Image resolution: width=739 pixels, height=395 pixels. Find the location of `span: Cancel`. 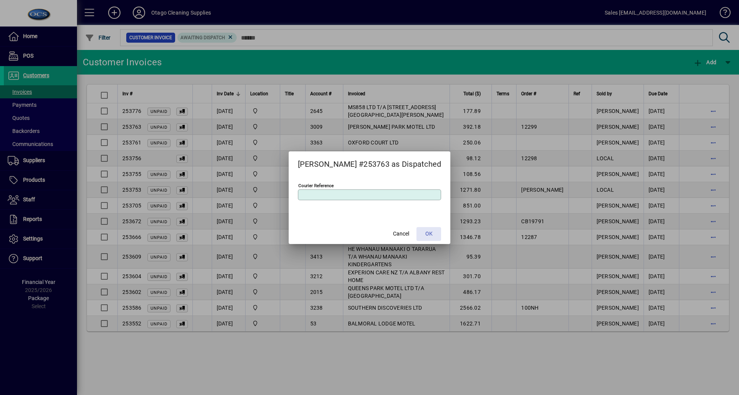

span: Cancel is located at coordinates (401, 234).